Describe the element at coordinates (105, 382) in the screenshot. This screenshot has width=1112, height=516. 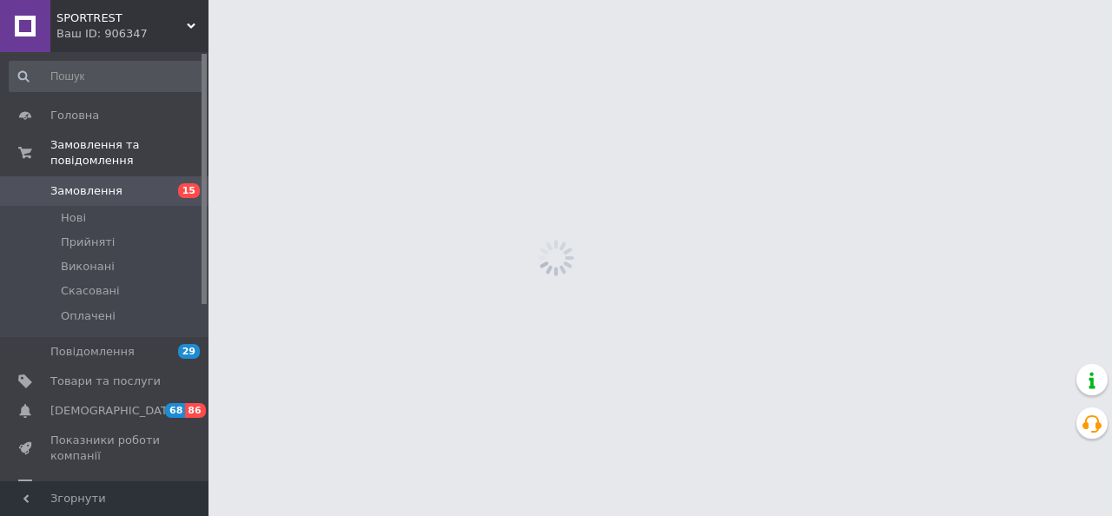
I see `span: Товари та послуги` at that location.